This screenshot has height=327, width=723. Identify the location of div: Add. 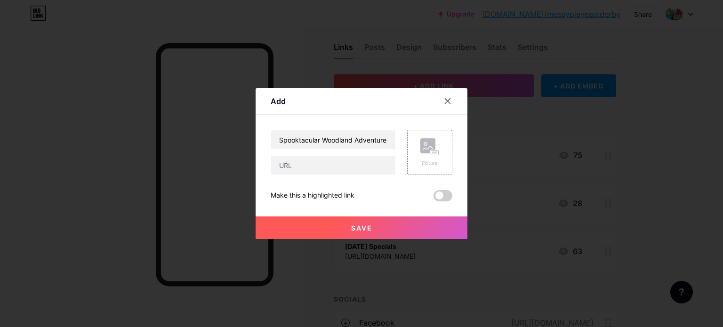
(278, 101).